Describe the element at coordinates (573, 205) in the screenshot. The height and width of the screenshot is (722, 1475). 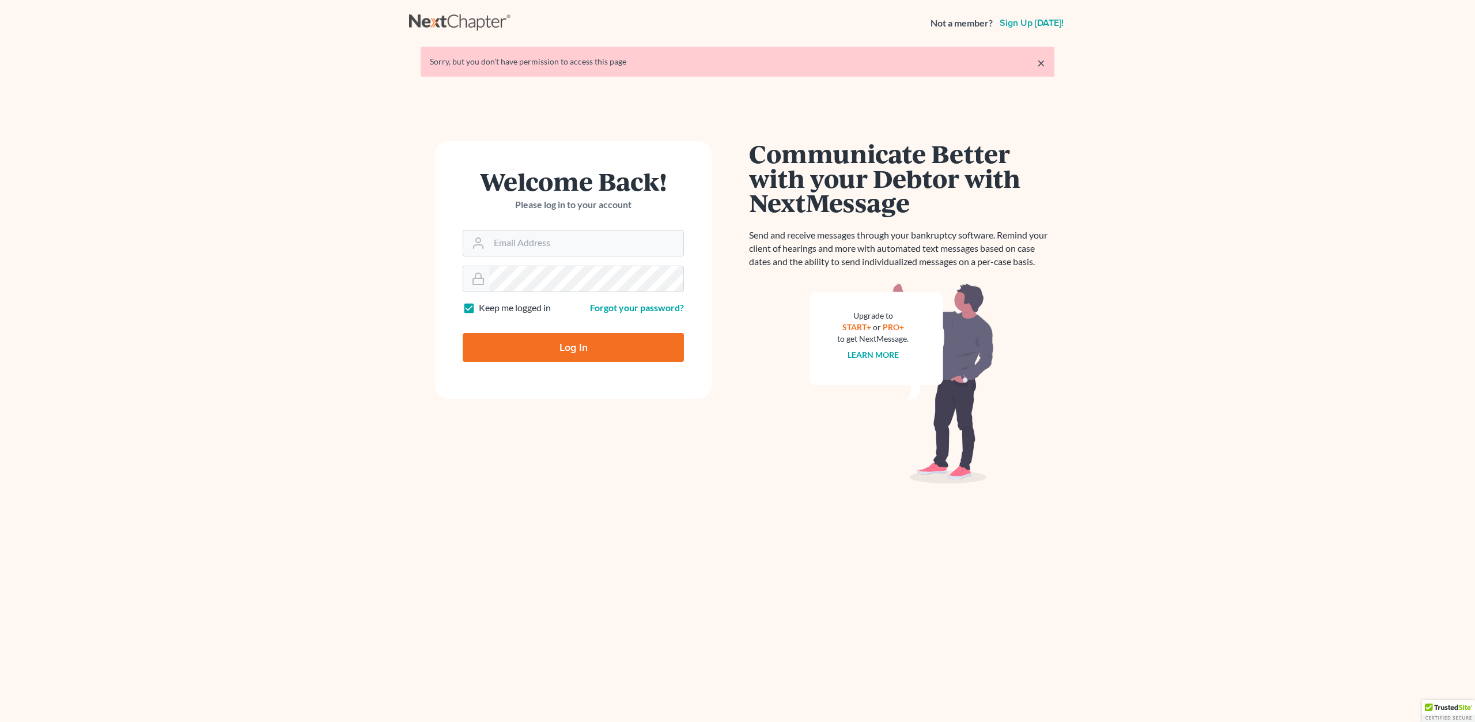
I see `p: Please log in to your account` at that location.